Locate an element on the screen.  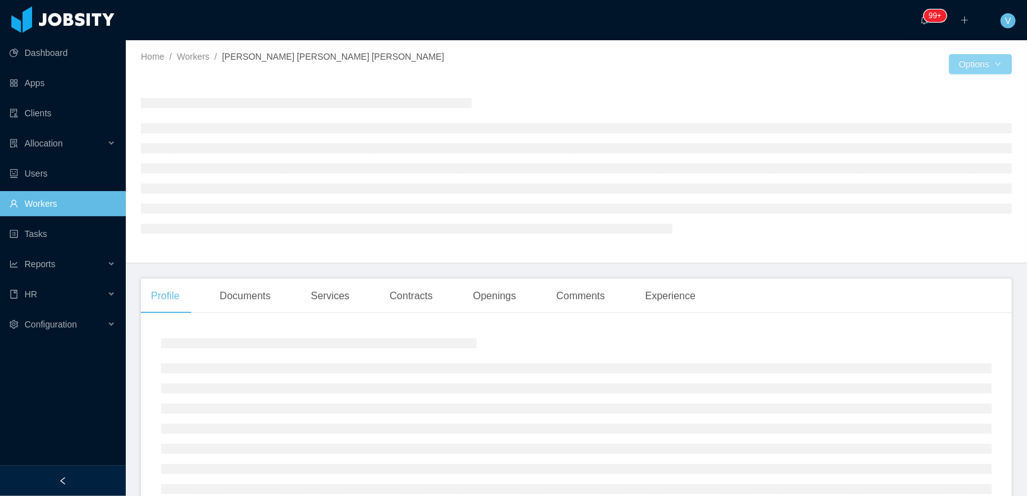
i: icon: solution is located at coordinates (14, 143).